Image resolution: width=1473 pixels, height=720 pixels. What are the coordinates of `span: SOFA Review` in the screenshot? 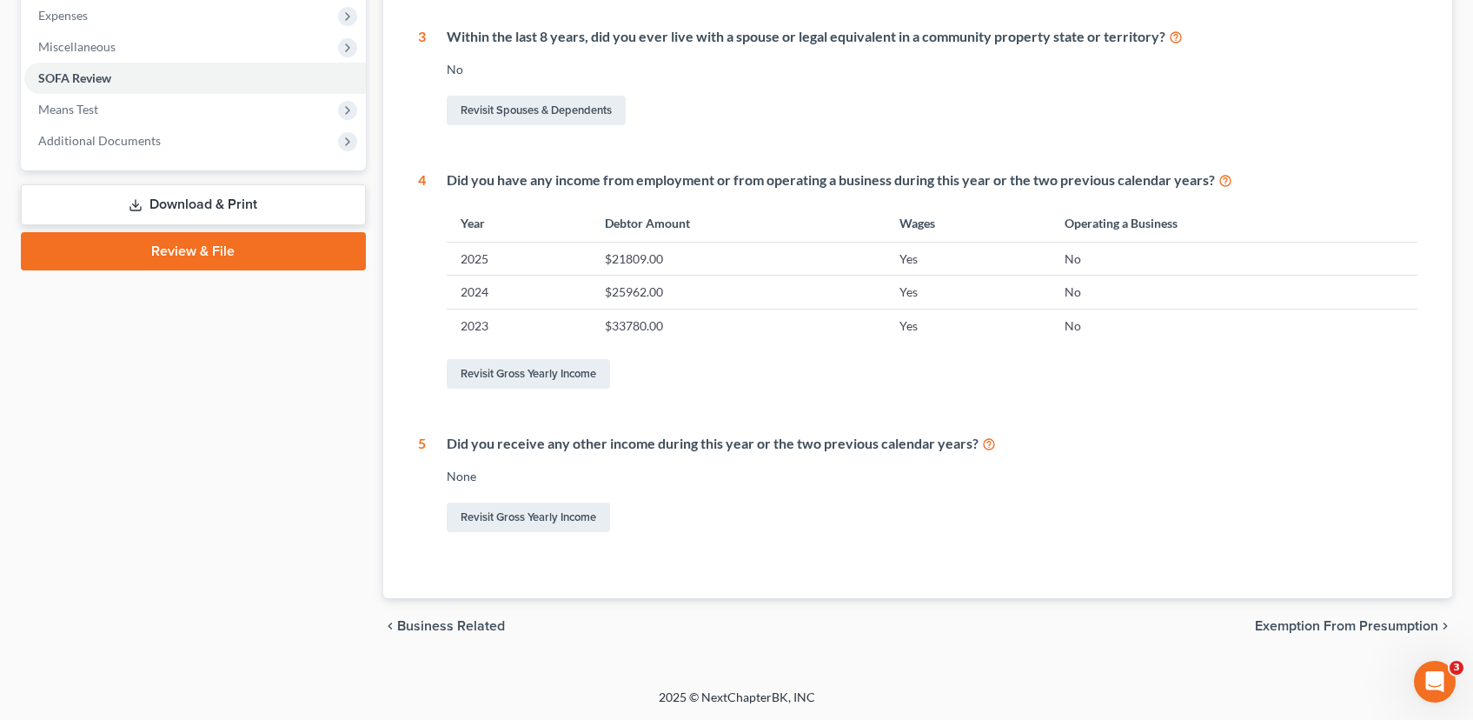 It's located at (75, 77).